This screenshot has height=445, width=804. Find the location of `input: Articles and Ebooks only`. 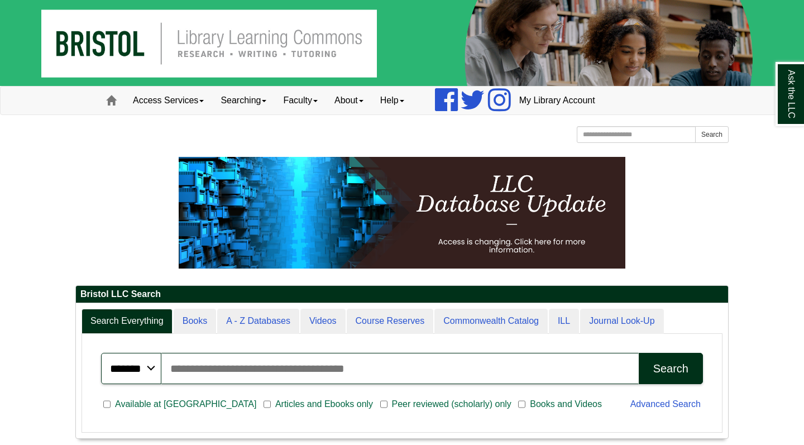

input: Articles and Ebooks only is located at coordinates (267, 404).